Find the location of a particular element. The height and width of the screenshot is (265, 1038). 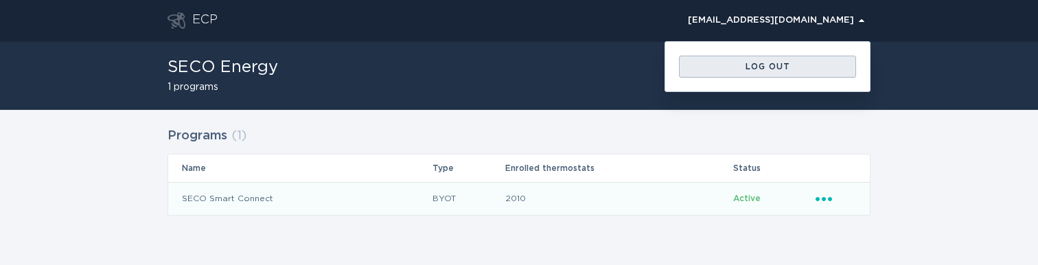

div: Log out is located at coordinates (767, 67).